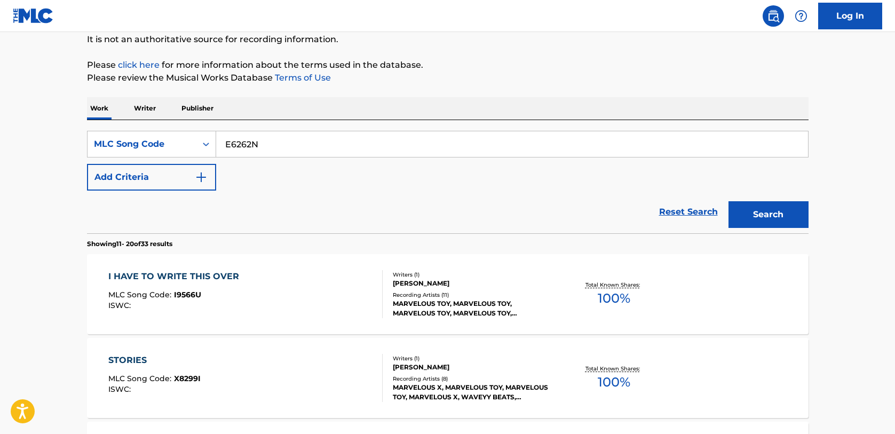  Describe the element at coordinates (801, 16) in the screenshot. I see `img: help` at that location.